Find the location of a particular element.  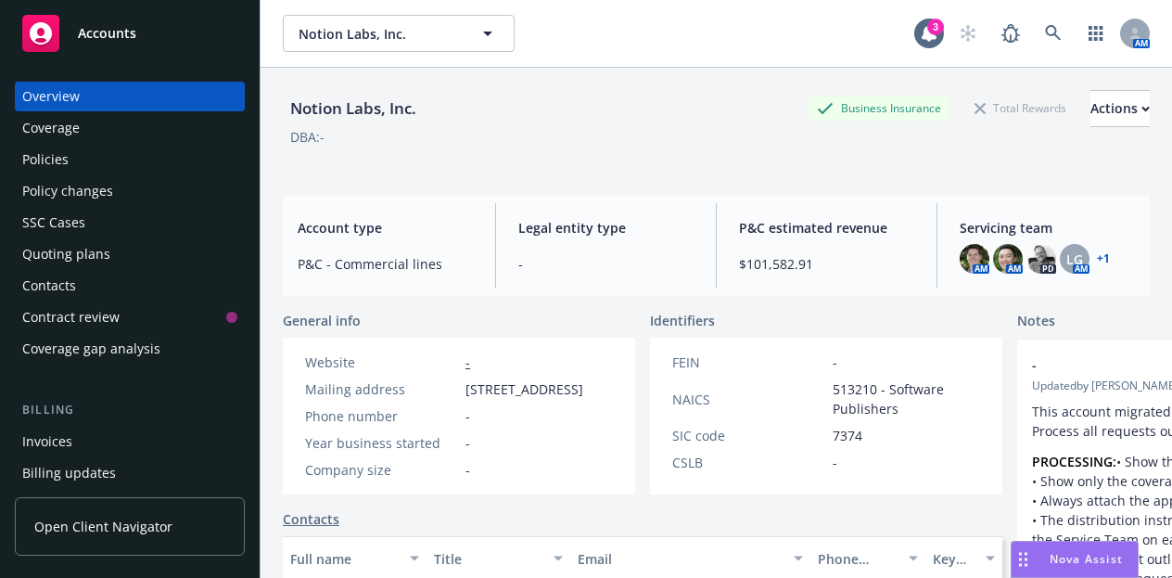

a: Overview is located at coordinates (130, 96).